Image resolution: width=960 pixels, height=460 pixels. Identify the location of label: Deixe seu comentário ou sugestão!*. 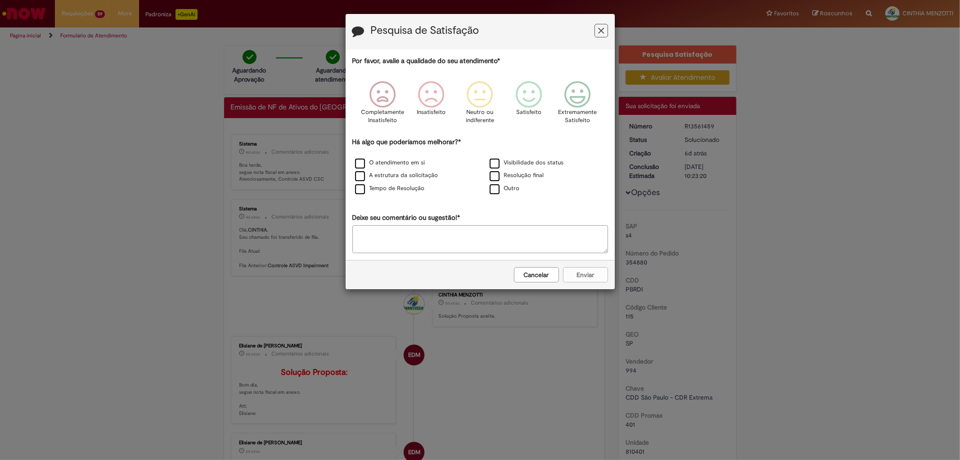
(407, 217).